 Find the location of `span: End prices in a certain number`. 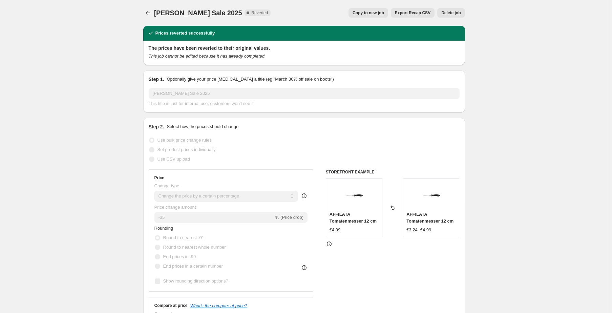

span: End prices in a certain number is located at coordinates (193, 266).